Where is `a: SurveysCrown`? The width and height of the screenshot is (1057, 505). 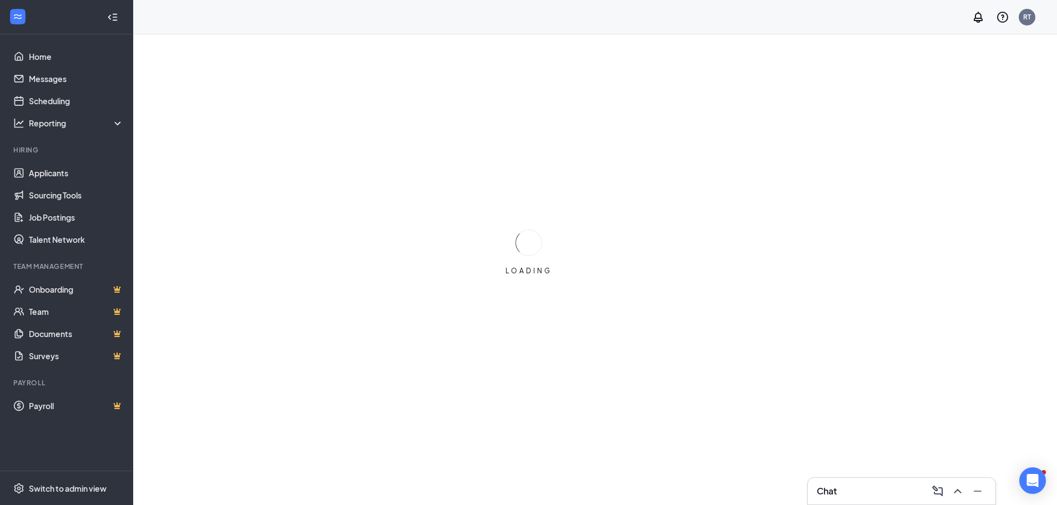 a: SurveysCrown is located at coordinates (76, 356).